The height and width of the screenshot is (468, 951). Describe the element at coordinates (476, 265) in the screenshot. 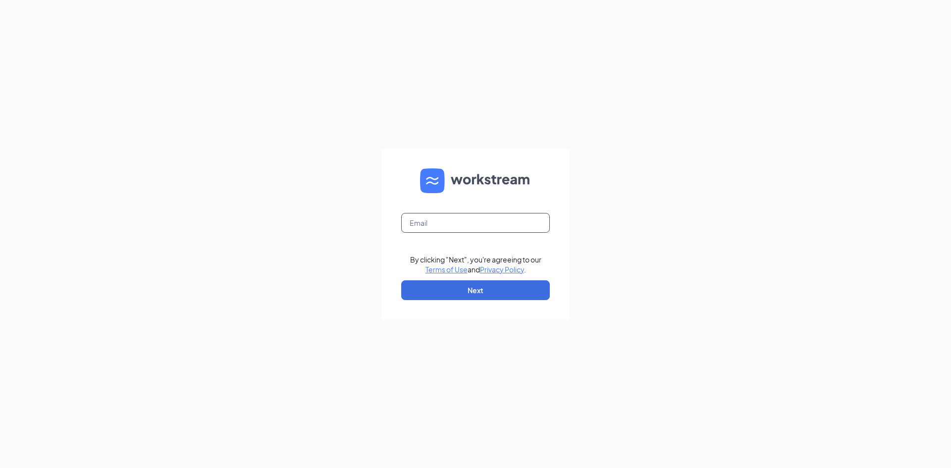

I see `div: By clicking "Next", you're agreeing to our and .` at that location.